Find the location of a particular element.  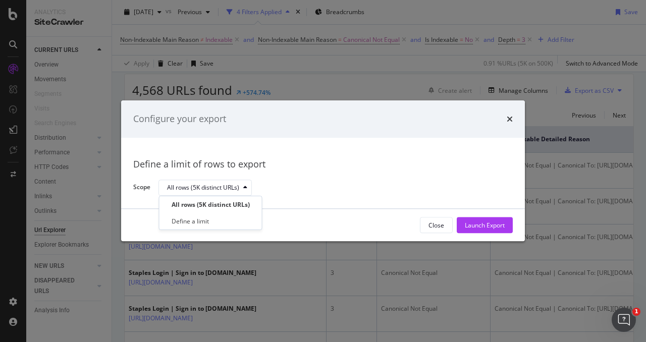

button: Close is located at coordinates (436, 225).